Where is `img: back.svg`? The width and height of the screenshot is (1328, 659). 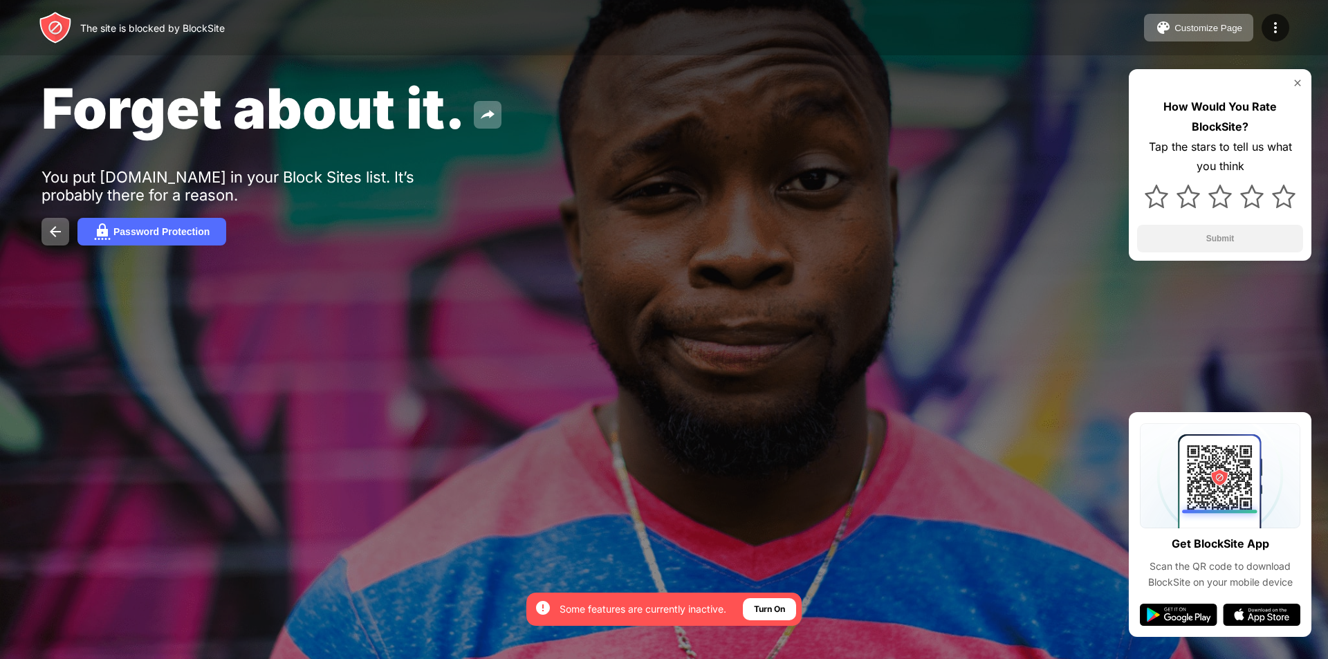
img: back.svg is located at coordinates (55, 232).